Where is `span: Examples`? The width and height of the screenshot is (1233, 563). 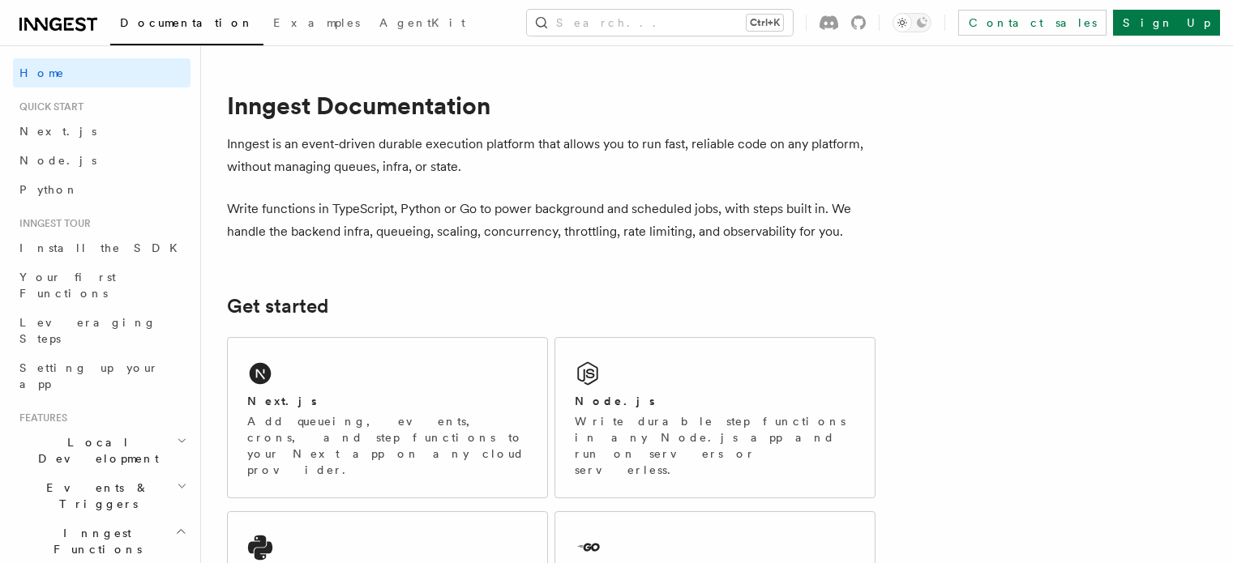 span: Examples is located at coordinates (316, 23).